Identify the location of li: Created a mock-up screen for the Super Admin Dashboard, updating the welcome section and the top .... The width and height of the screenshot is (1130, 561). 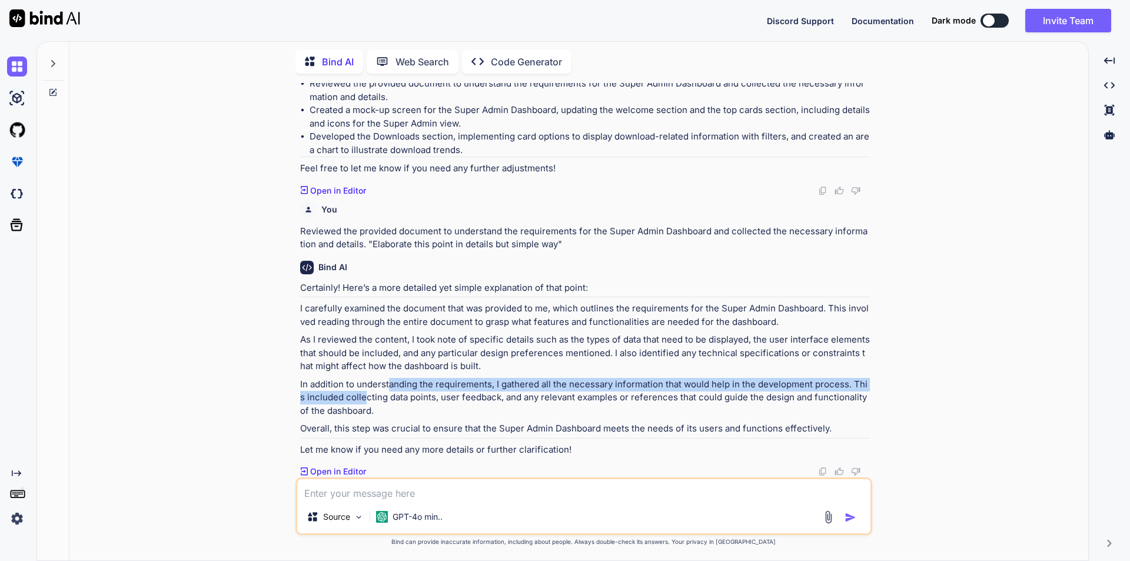
(589, 116).